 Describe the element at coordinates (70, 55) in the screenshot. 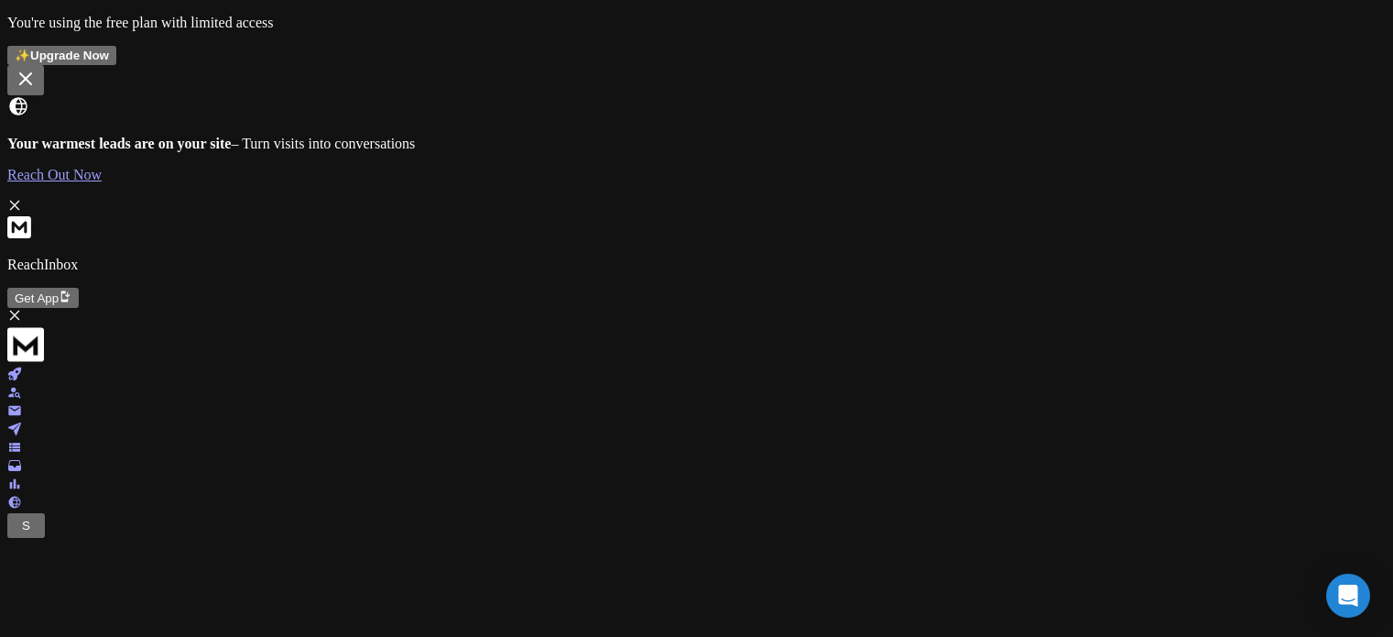

I see `span: Upgrade Now` at that location.